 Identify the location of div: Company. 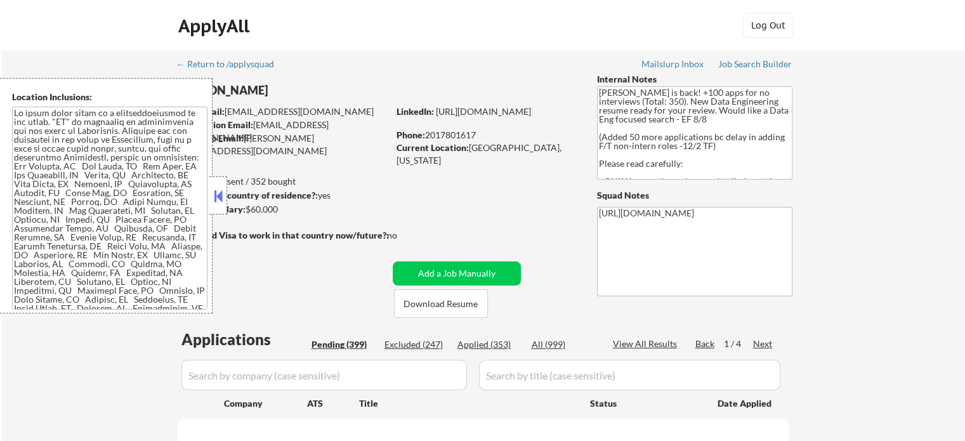
(265, 404).